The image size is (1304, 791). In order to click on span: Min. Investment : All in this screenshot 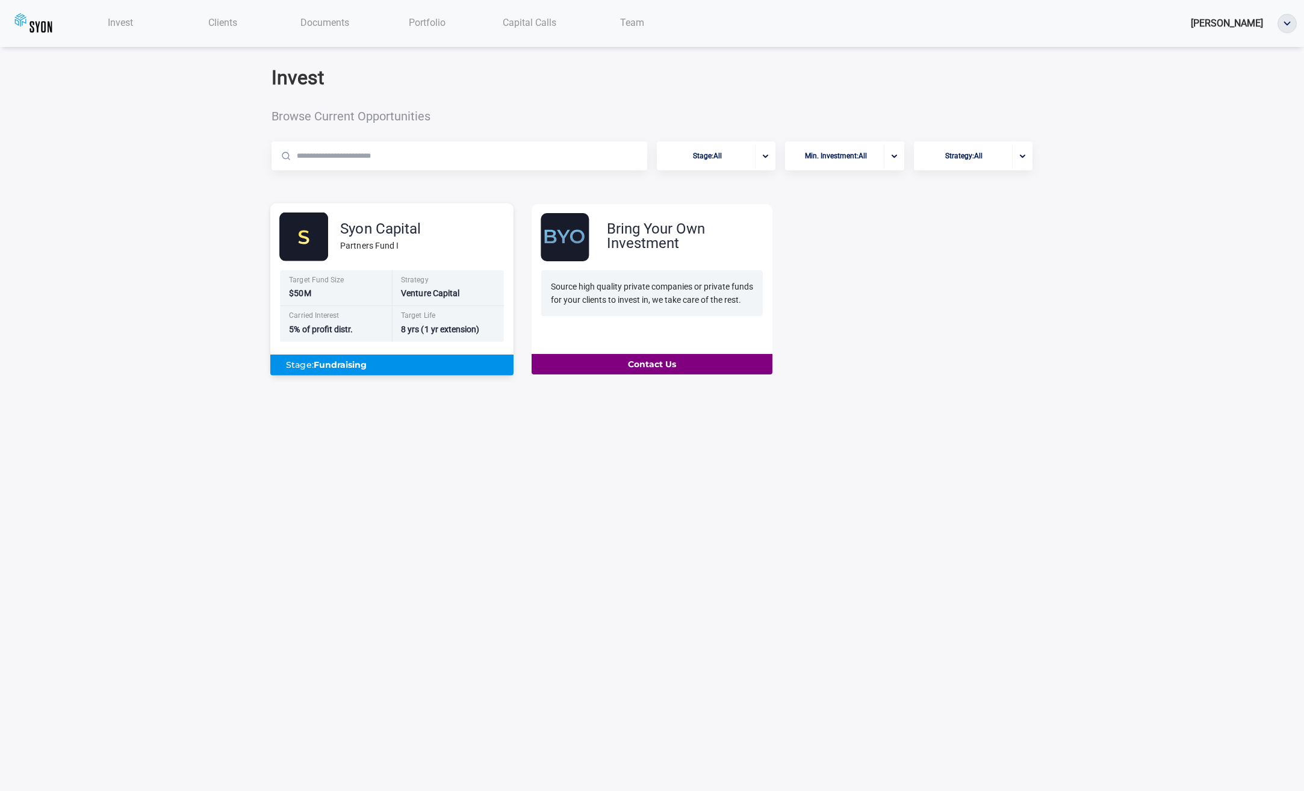, I will do `click(835, 156)`.